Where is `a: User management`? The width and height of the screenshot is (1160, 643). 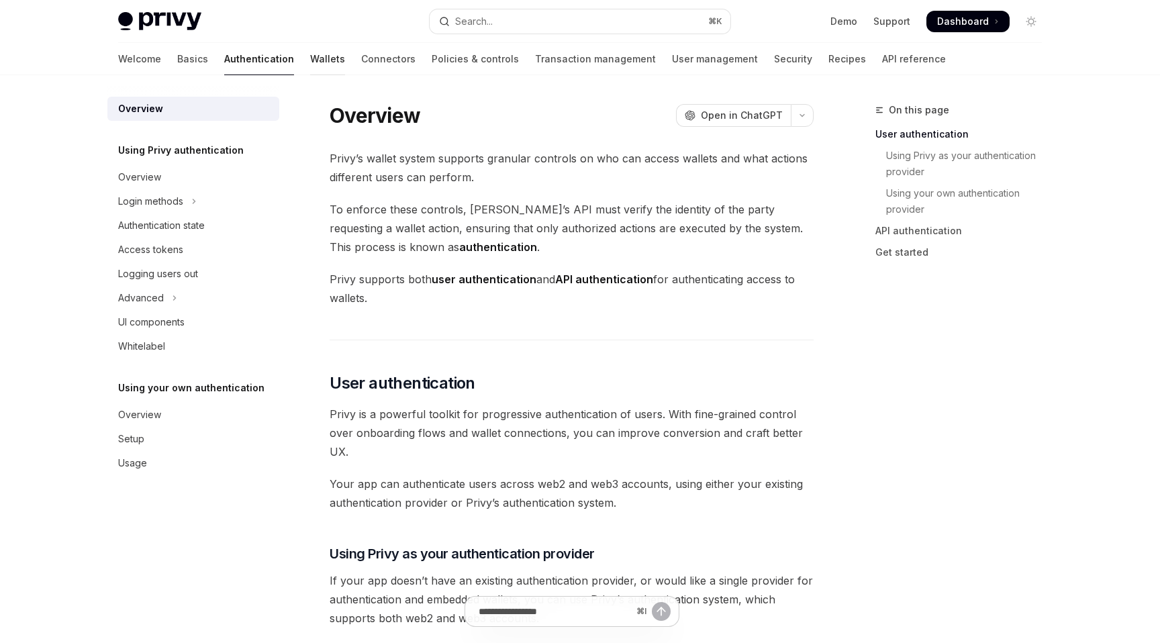
a: User management is located at coordinates (715, 59).